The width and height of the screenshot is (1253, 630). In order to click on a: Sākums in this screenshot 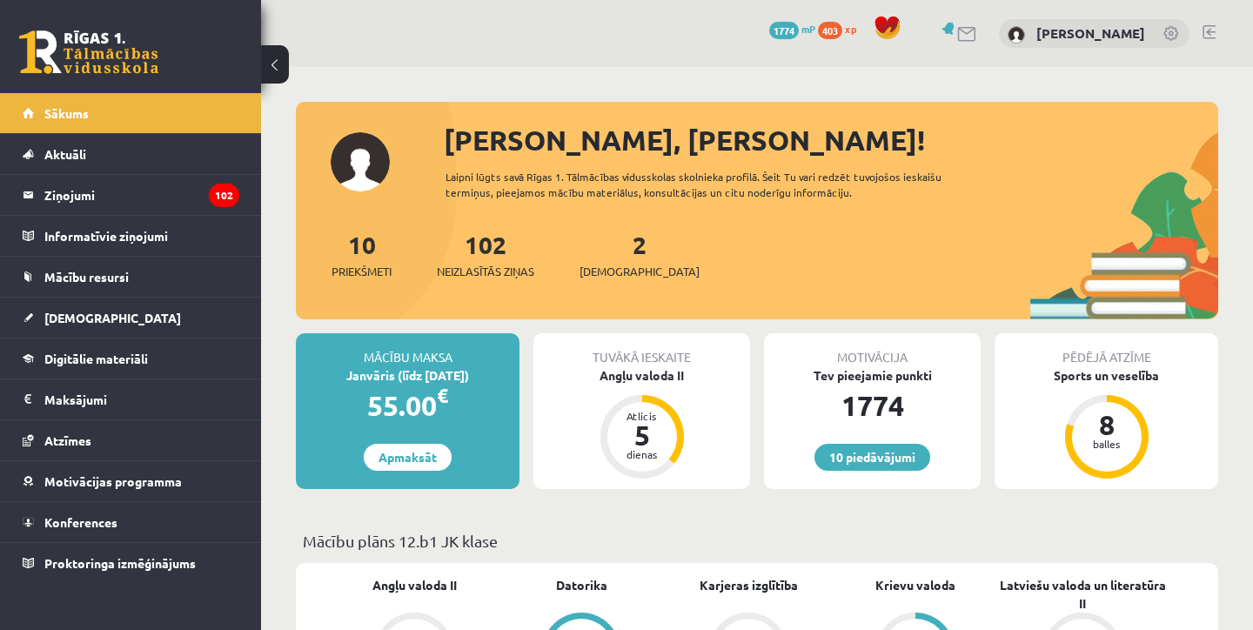, I will do `click(131, 113)`.